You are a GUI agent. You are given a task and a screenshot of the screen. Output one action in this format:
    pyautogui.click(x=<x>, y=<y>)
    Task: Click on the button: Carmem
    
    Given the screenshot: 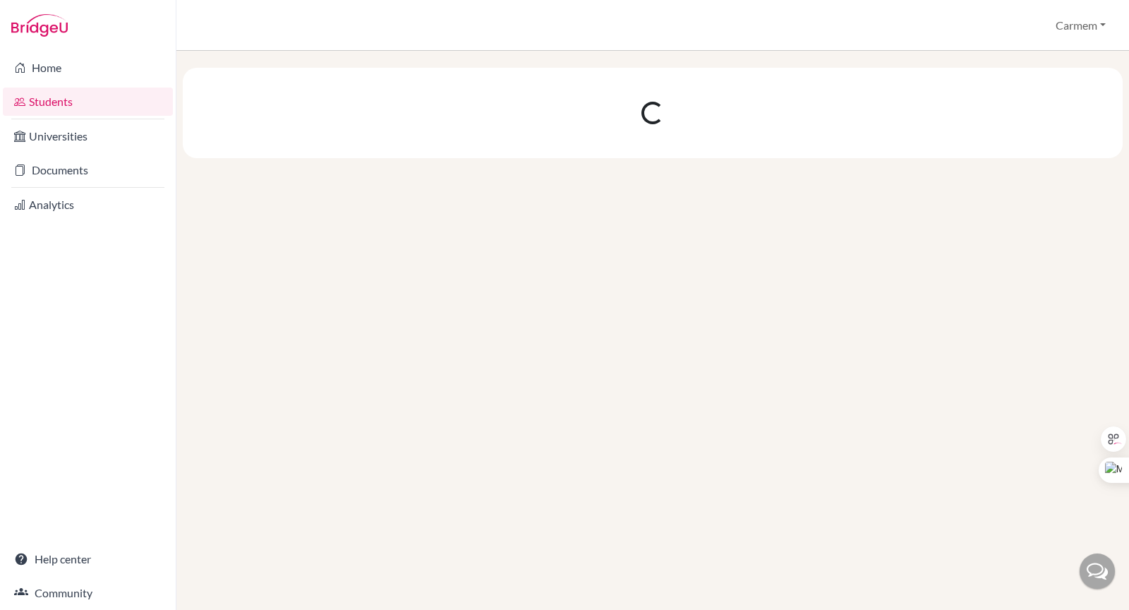 What is the action you would take?
    pyautogui.click(x=1081, y=25)
    